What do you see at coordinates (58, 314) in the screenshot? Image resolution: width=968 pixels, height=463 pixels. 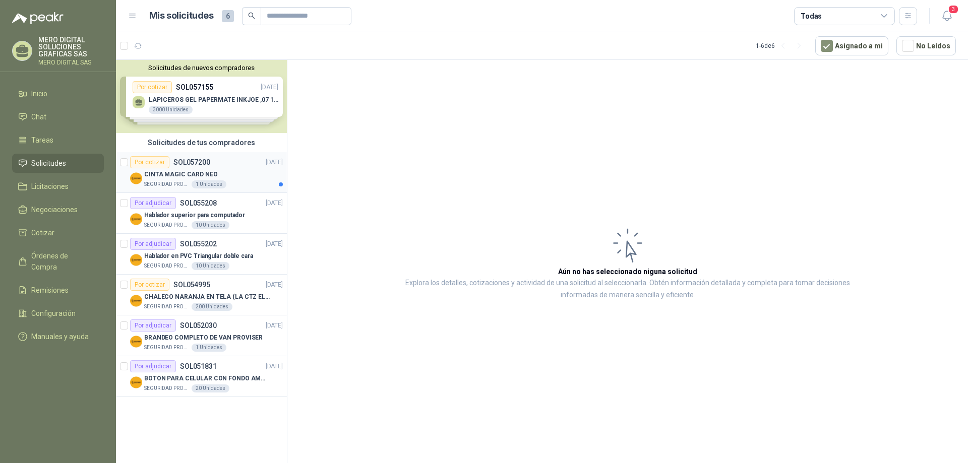 I see `a: Configuración` at bounding box center [58, 314].